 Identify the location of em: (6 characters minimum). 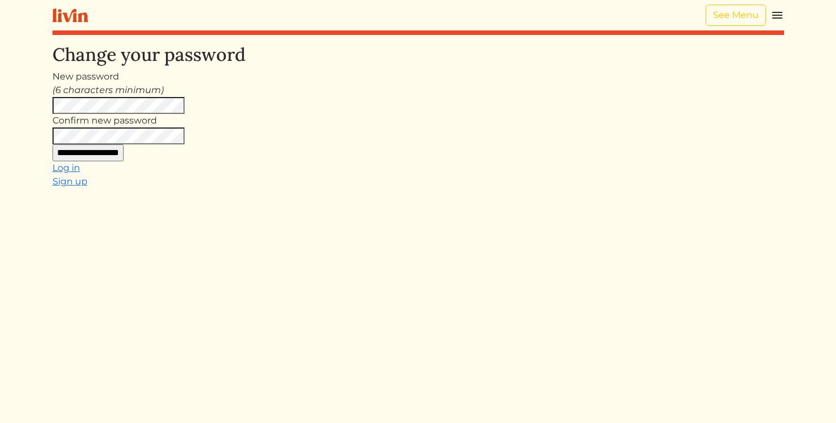
(108, 90).